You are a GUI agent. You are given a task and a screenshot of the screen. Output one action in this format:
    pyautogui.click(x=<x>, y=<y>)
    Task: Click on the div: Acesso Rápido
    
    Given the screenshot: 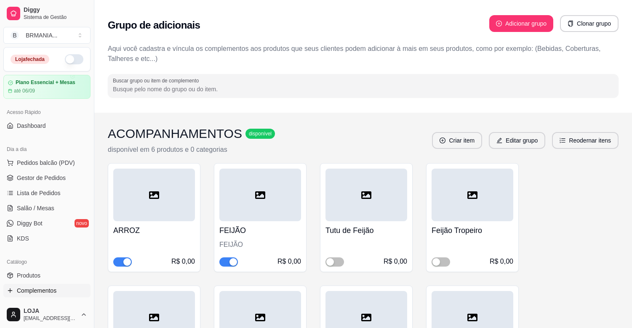 What is the action you would take?
    pyautogui.click(x=47, y=112)
    